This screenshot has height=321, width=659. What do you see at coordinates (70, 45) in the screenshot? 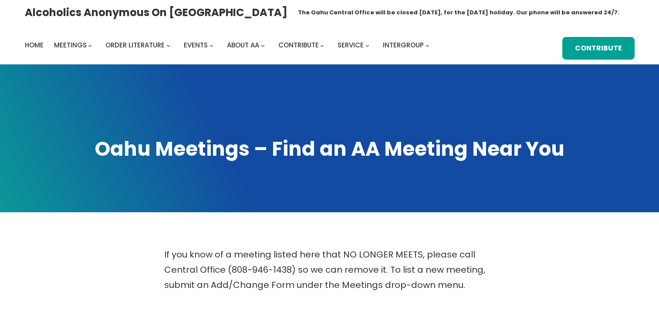
I see `span: Meetings` at bounding box center [70, 45].